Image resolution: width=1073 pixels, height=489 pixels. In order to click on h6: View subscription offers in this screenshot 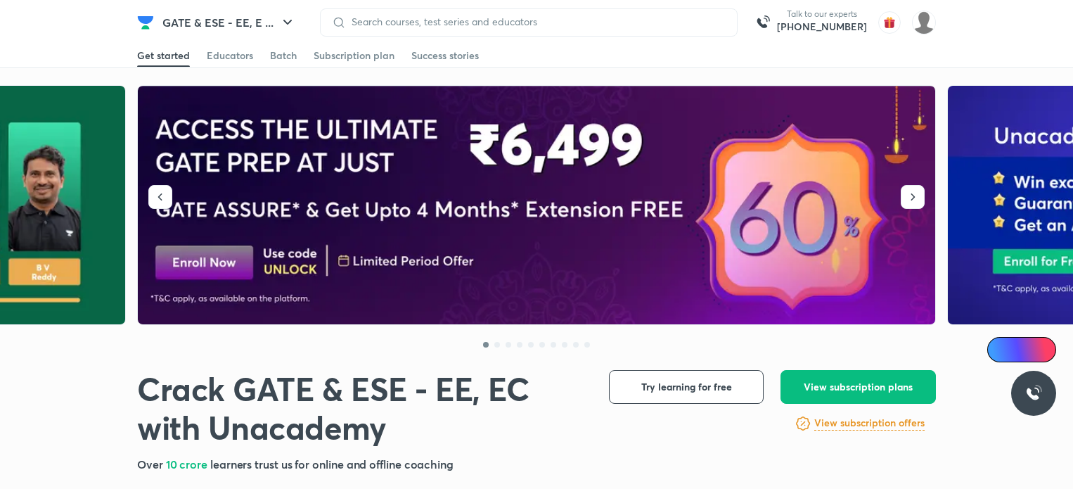, I will do `click(869, 423)`.